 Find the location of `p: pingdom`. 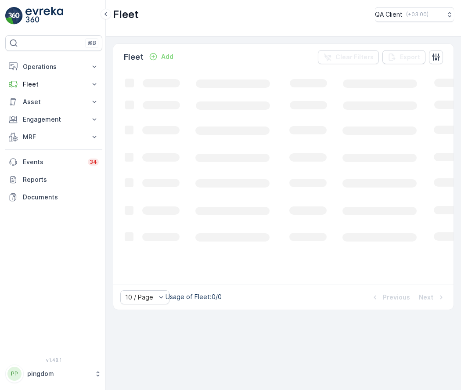

p: pingdom is located at coordinates (58, 373).